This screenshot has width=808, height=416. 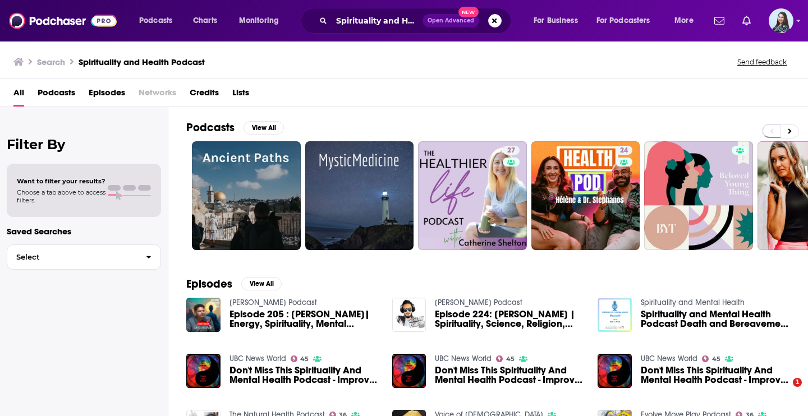 What do you see at coordinates (451, 21) in the screenshot?
I see `span: Open Advanced` at bounding box center [451, 21].